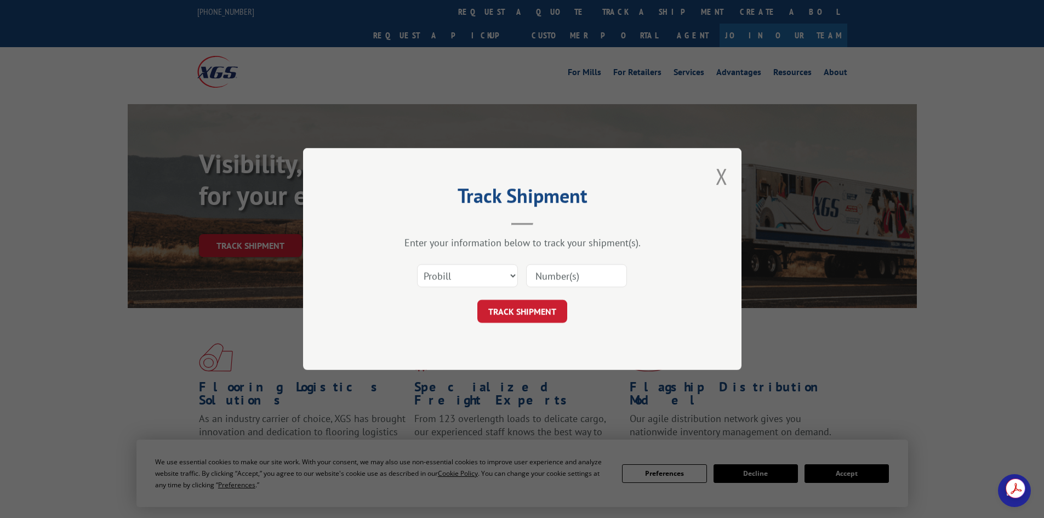 This screenshot has width=1044, height=518. Describe the element at coordinates (522, 198) in the screenshot. I see `h2: Track Shipment` at that location.